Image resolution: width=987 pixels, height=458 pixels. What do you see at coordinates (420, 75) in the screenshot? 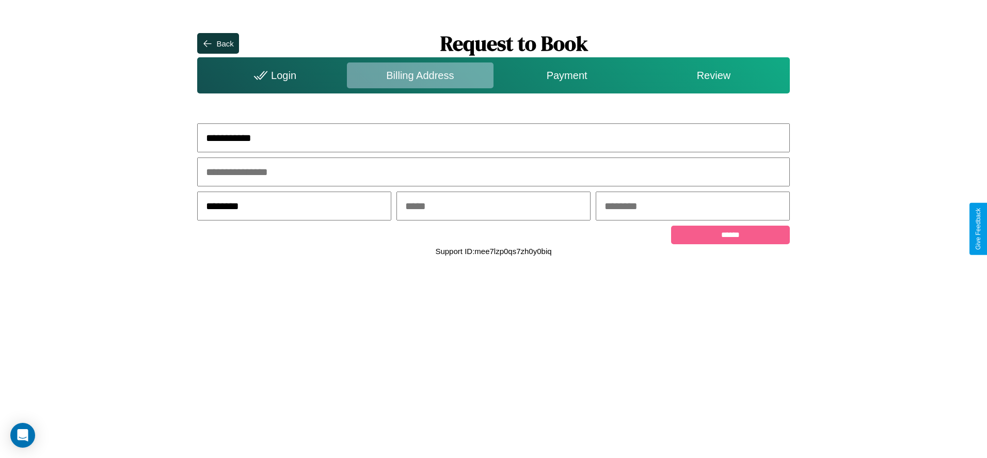
I see `div: Billing Address` at bounding box center [420, 75].